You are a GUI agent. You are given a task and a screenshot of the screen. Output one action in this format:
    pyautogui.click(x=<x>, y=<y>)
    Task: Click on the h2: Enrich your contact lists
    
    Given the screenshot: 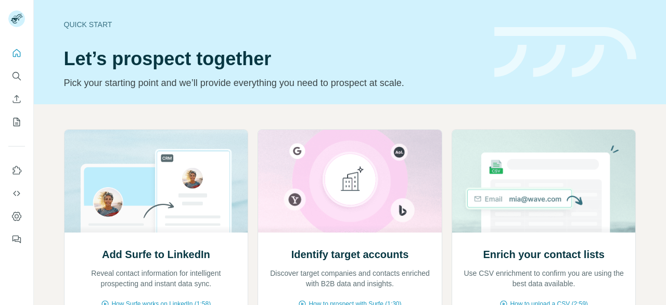 What is the action you would take?
    pyautogui.click(x=544, y=254)
    